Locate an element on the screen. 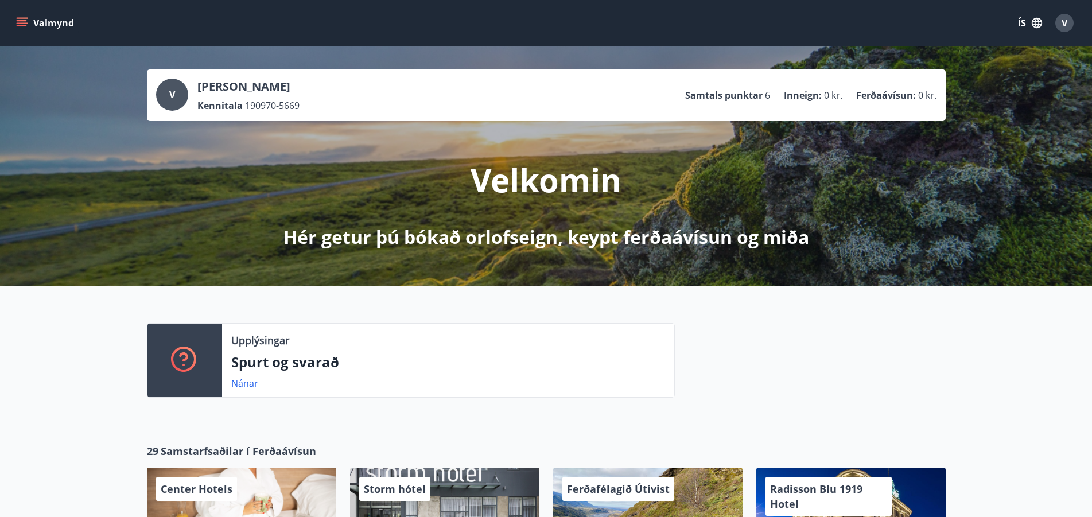 The width and height of the screenshot is (1092, 517). p: Ferðaávísun : is located at coordinates (886, 95).